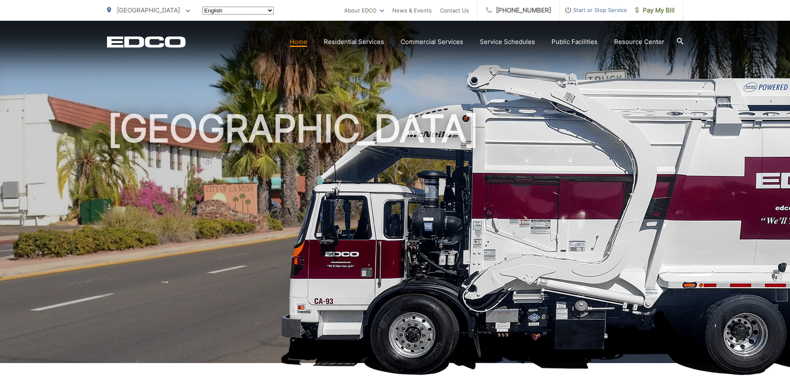 The image size is (790, 378). What do you see at coordinates (455, 10) in the screenshot?
I see `a: Contact Us` at bounding box center [455, 10].